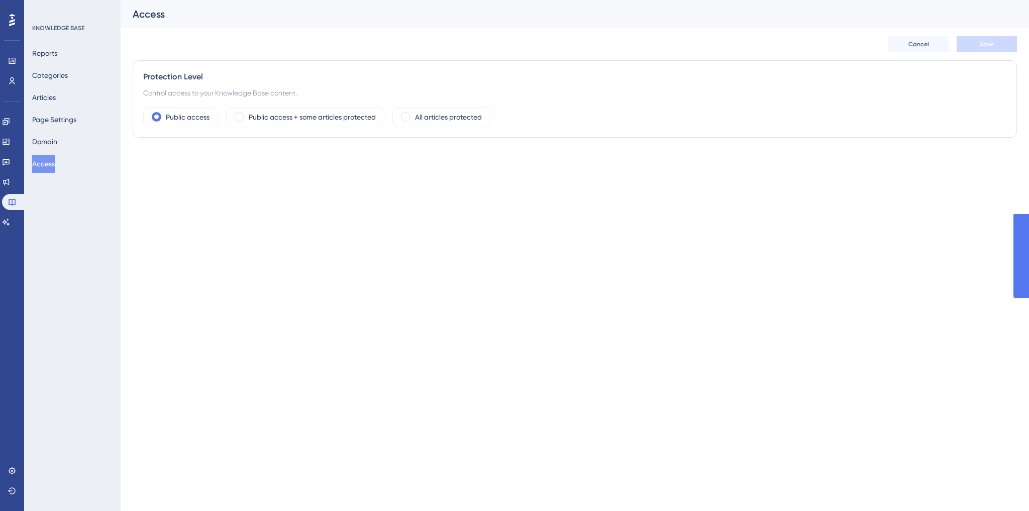 This screenshot has height=511, width=1029. I want to click on div: Protection Level, so click(575, 77).